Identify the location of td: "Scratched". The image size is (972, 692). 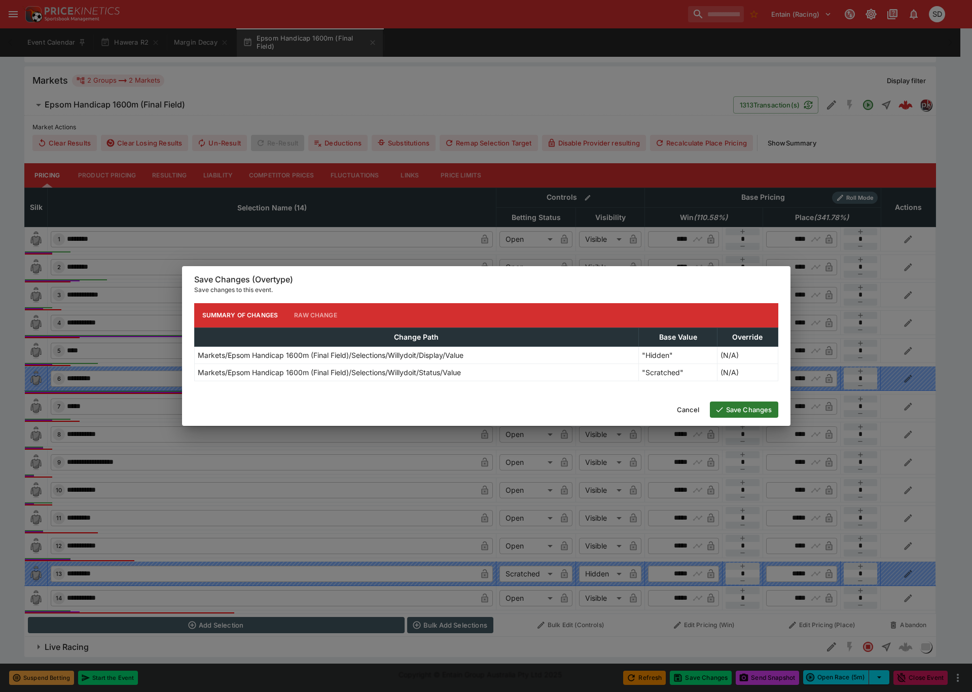
(678, 372).